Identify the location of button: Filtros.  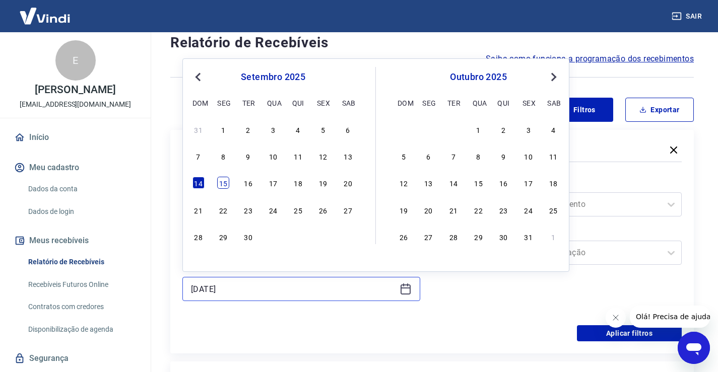
(579, 110).